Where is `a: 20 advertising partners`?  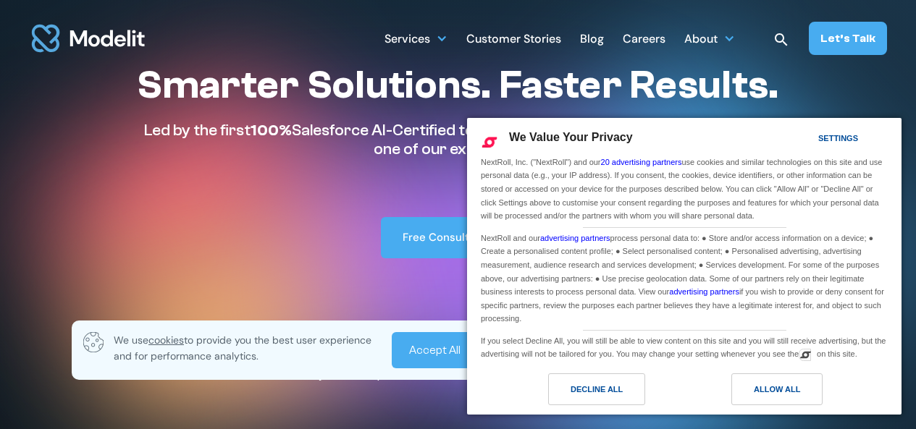
a: 20 advertising partners is located at coordinates (642, 162).